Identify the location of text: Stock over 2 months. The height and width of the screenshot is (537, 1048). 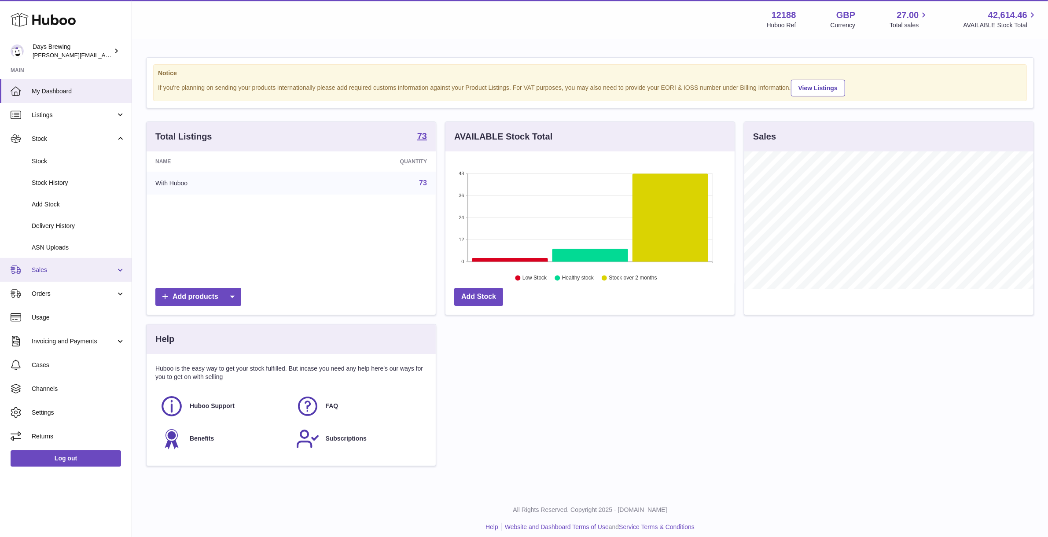
(633, 278).